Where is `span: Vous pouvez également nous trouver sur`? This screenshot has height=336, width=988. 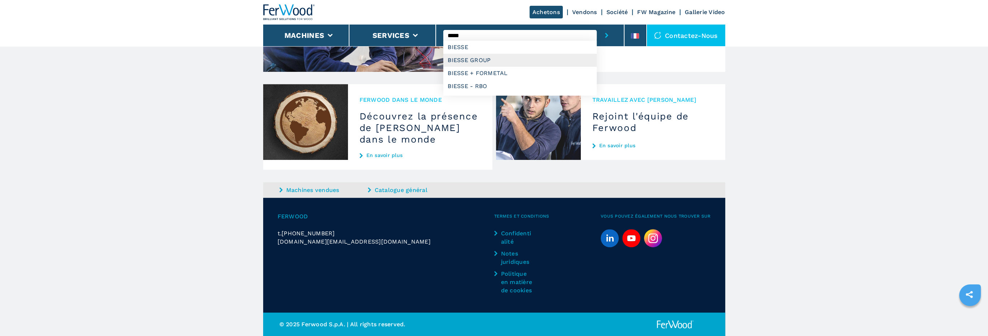 span: Vous pouvez également nous trouver sur is located at coordinates (656, 216).